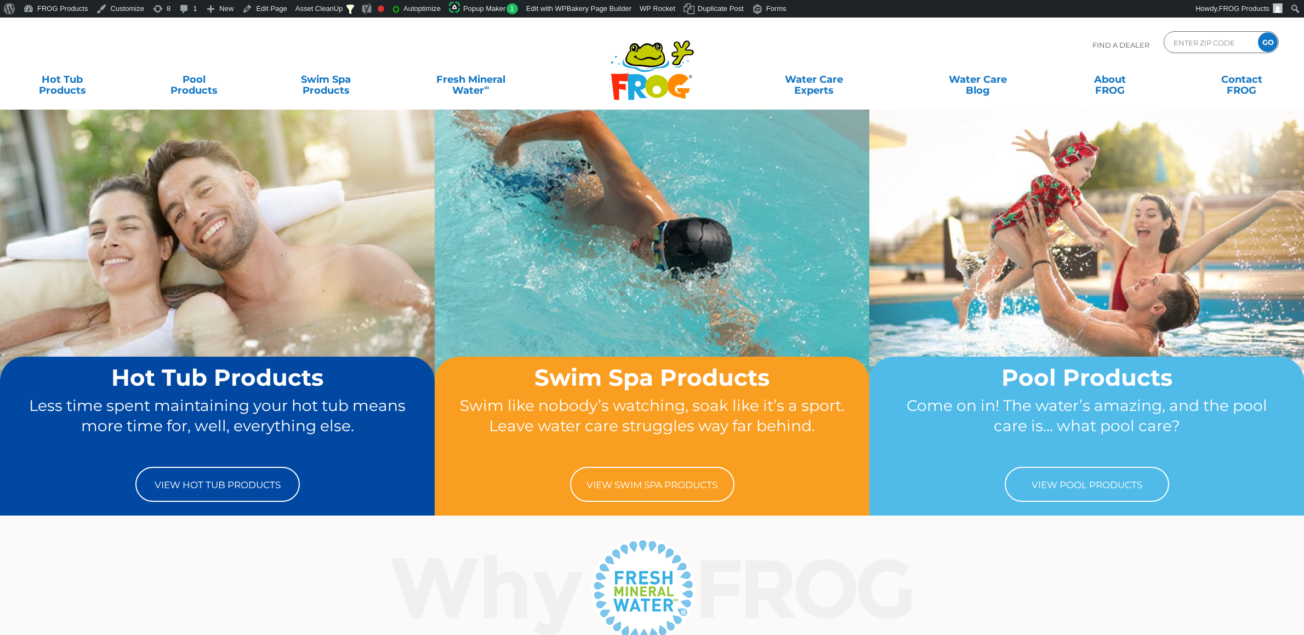 The height and width of the screenshot is (635, 1304). Describe the element at coordinates (652, 271) in the screenshot. I see `img: home-banner-swim-spa-short` at that location.